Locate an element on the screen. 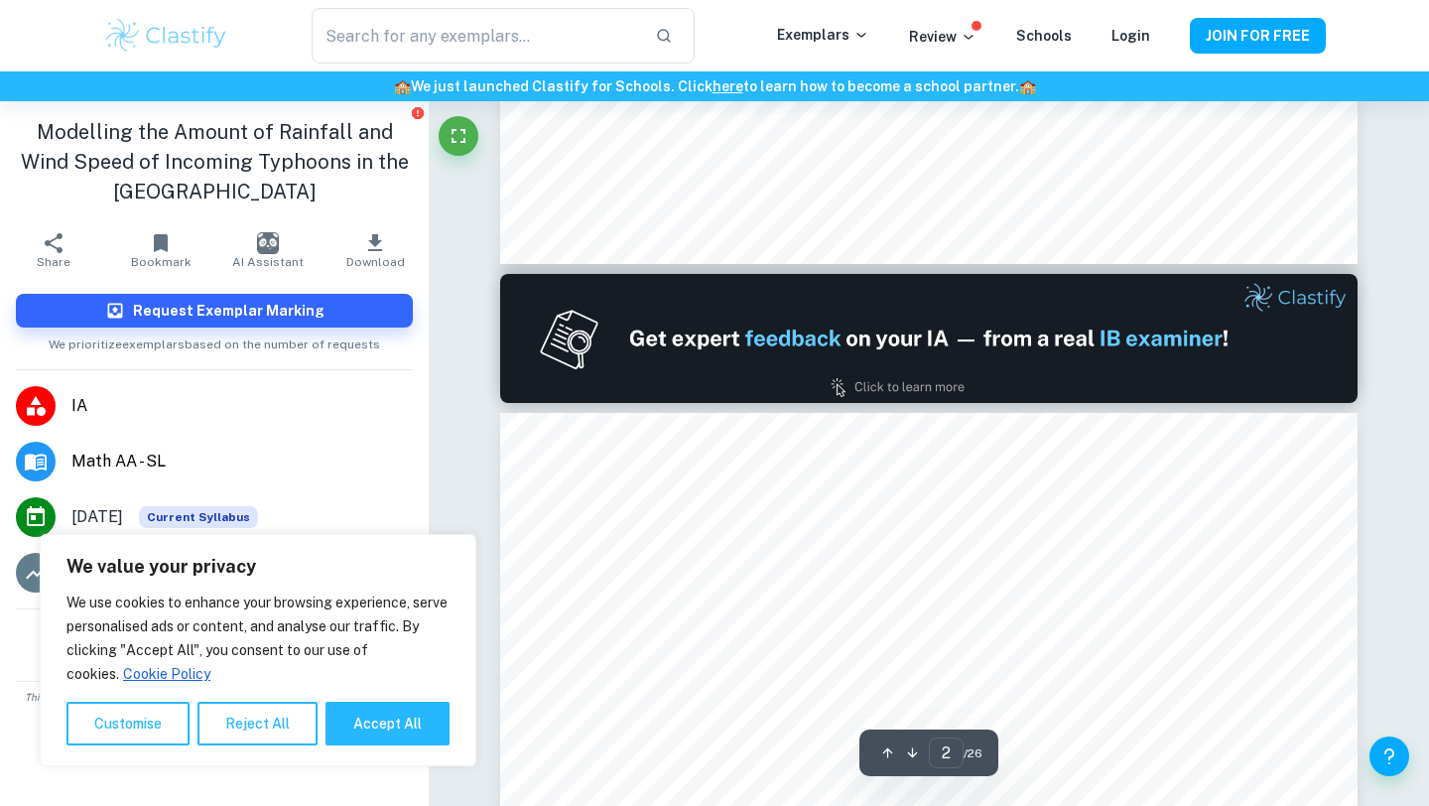  button: Reject All is located at coordinates (257, 724).